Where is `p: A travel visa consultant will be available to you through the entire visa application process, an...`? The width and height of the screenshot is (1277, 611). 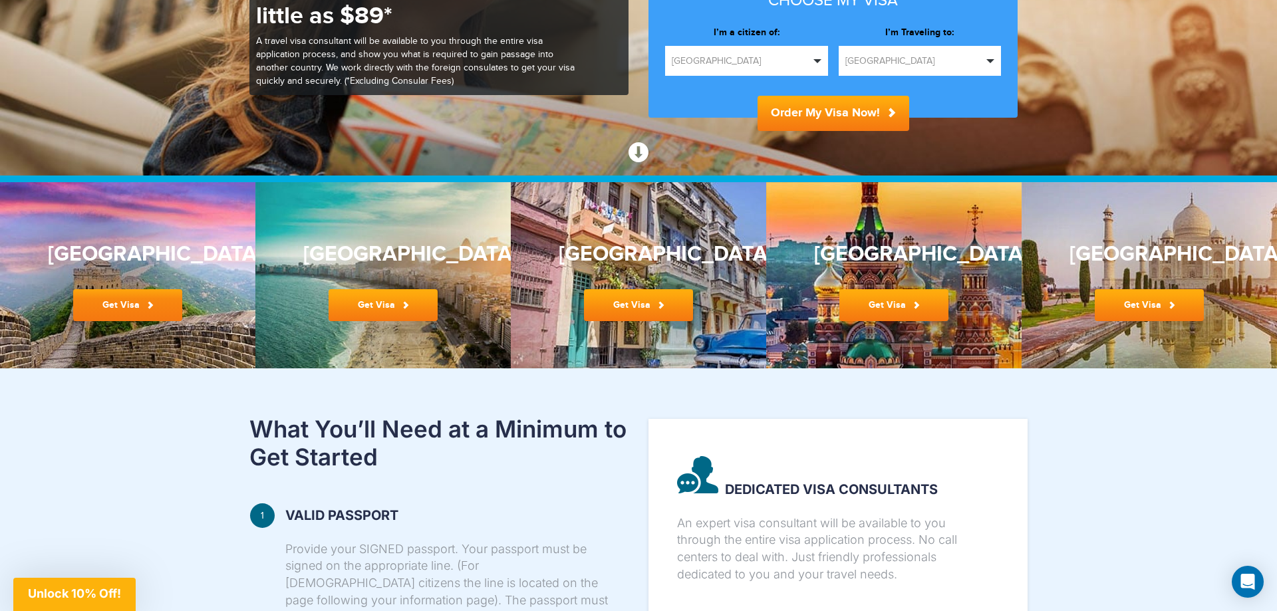
p: A travel visa consultant will be available to you through the entire visa application process, an... is located at coordinates (416, 62).